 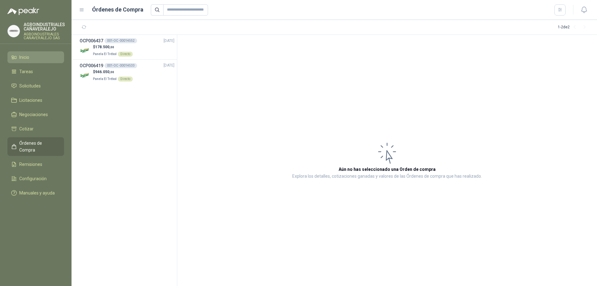 What do you see at coordinates (30, 86) in the screenshot?
I see `span: Solicitudes` at bounding box center [30, 86].